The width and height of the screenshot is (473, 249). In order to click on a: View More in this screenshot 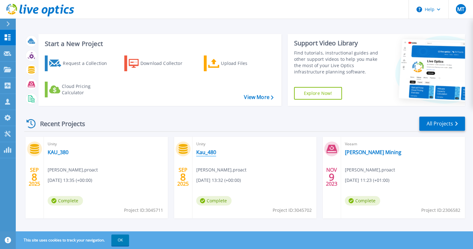, I will do `click(259, 97)`.